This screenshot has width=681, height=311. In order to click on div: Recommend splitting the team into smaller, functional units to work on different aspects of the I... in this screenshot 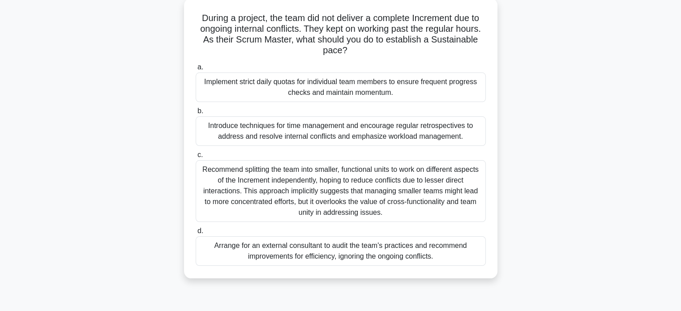, I will do `click(341, 191)`.